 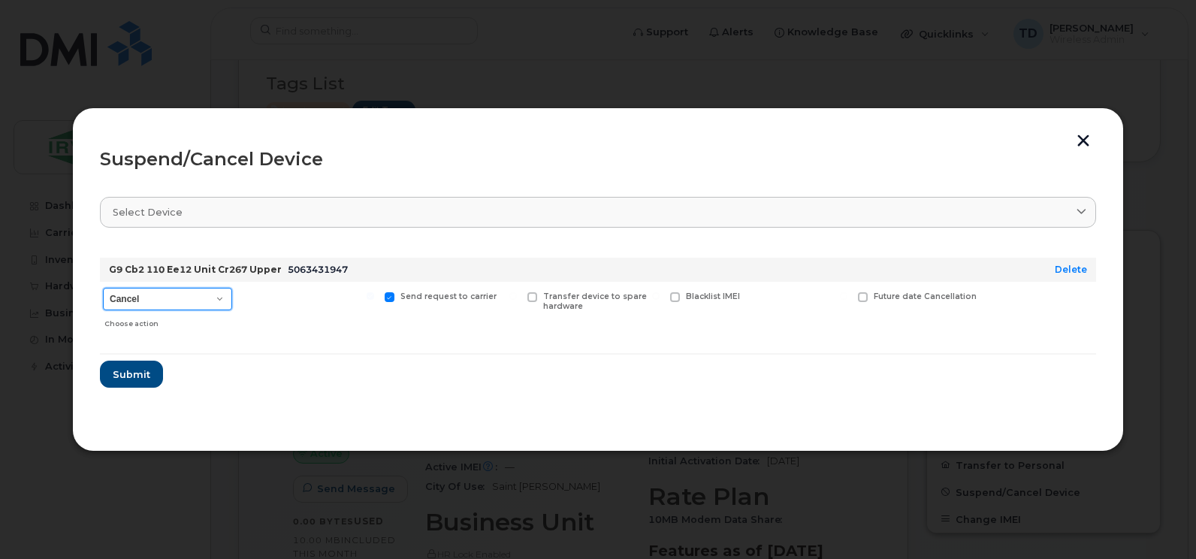 I want to click on div: Choose action, so click(x=168, y=321).